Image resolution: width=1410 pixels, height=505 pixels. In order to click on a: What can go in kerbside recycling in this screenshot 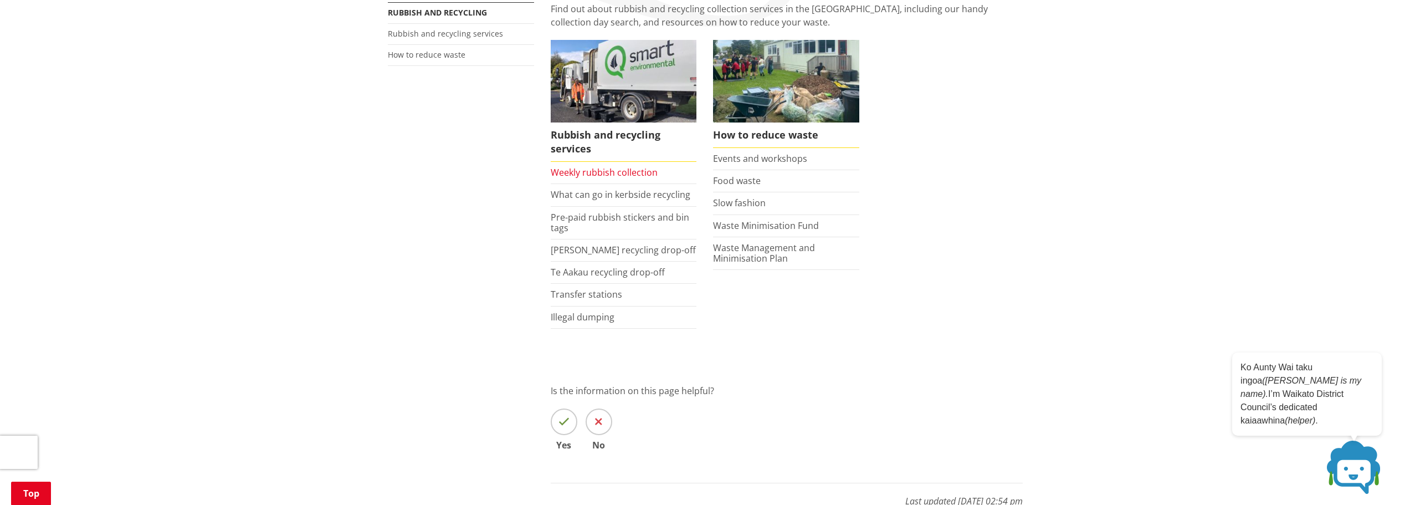, I will do `click(620, 194)`.